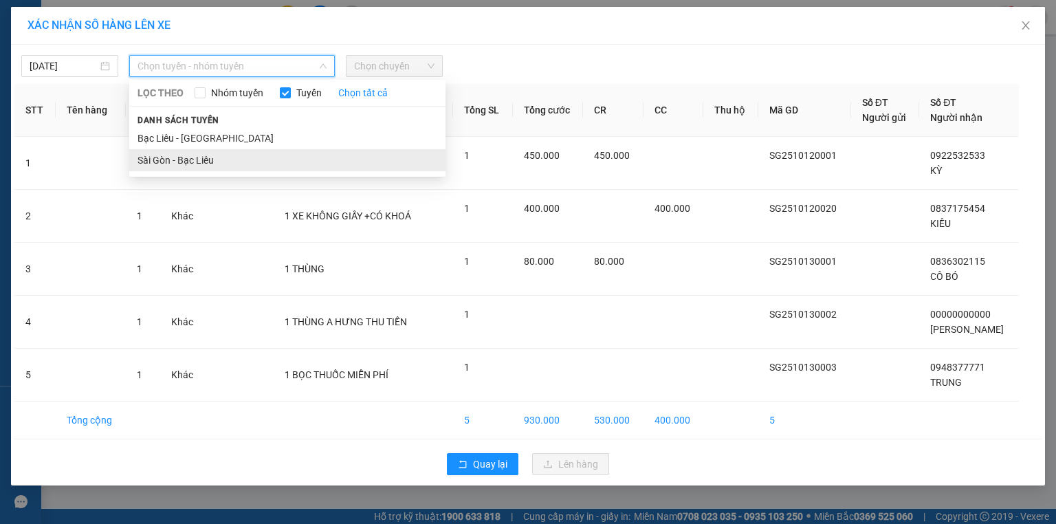 The width and height of the screenshot is (1056, 524). Describe the element at coordinates (35, 110) in the screenshot. I see `th: STT` at that location.